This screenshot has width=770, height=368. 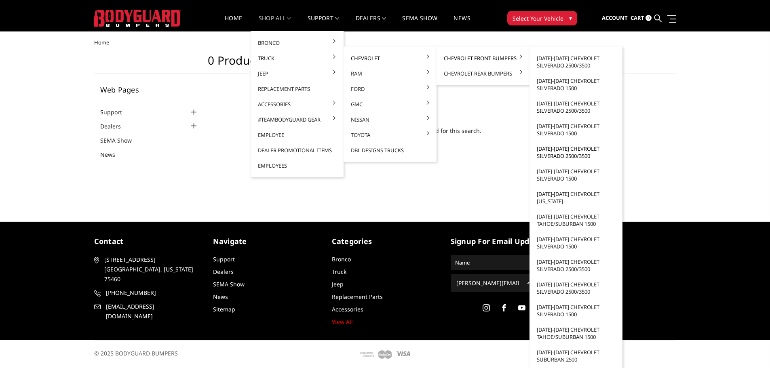 What do you see at coordinates (390, 89) in the screenshot?
I see `a: Ford` at bounding box center [390, 89].